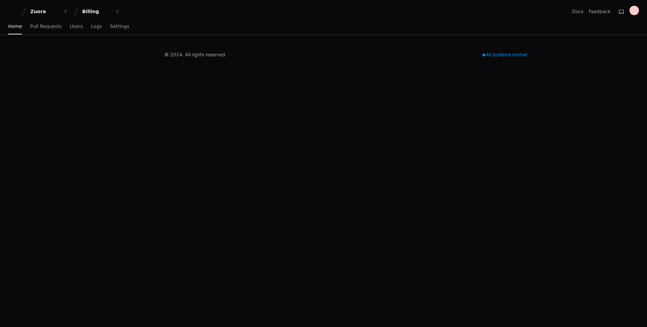 The height and width of the screenshot is (327, 647). What do you see at coordinates (49, 11) in the screenshot?
I see `button: Zuora` at bounding box center [49, 11].